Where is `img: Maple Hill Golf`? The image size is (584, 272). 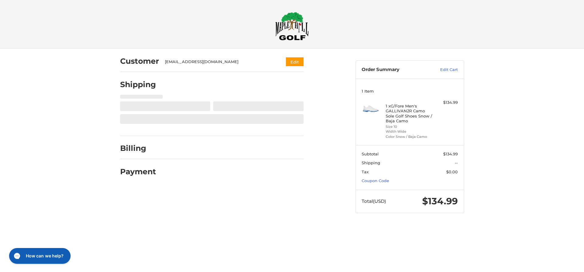 img: Maple Hill Golf is located at coordinates (292, 26).